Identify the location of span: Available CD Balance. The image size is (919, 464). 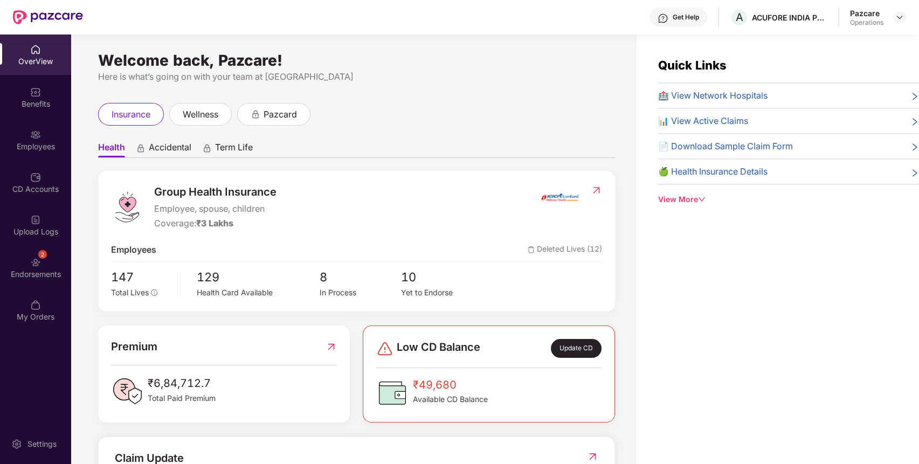
(450, 399).